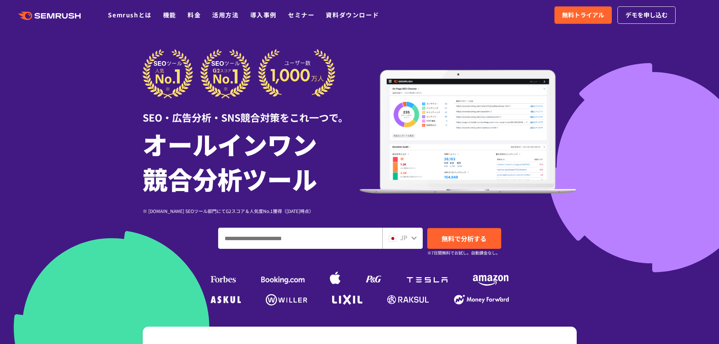 The height and width of the screenshot is (344, 719). Describe the element at coordinates (225, 15) in the screenshot. I see `a: 活用方法` at that location.